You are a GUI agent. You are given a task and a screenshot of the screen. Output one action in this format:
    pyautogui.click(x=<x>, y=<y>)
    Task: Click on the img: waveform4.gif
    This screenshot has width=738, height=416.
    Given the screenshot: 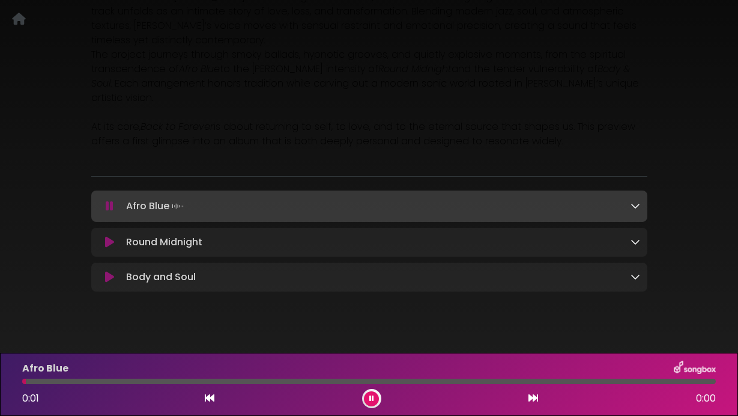 What is the action you would take?
    pyautogui.click(x=178, y=206)
    